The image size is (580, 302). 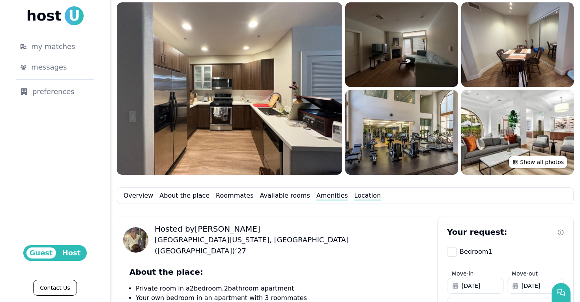 I want to click on div: preferences, so click(x=55, y=92).